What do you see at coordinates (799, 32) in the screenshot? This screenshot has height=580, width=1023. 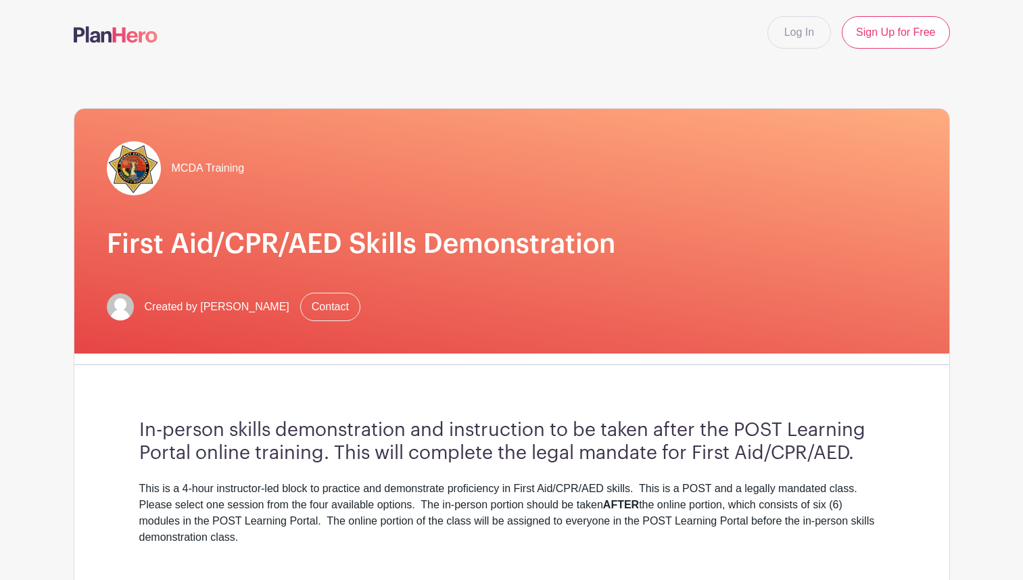 I see `a: Log In` at bounding box center [799, 32].